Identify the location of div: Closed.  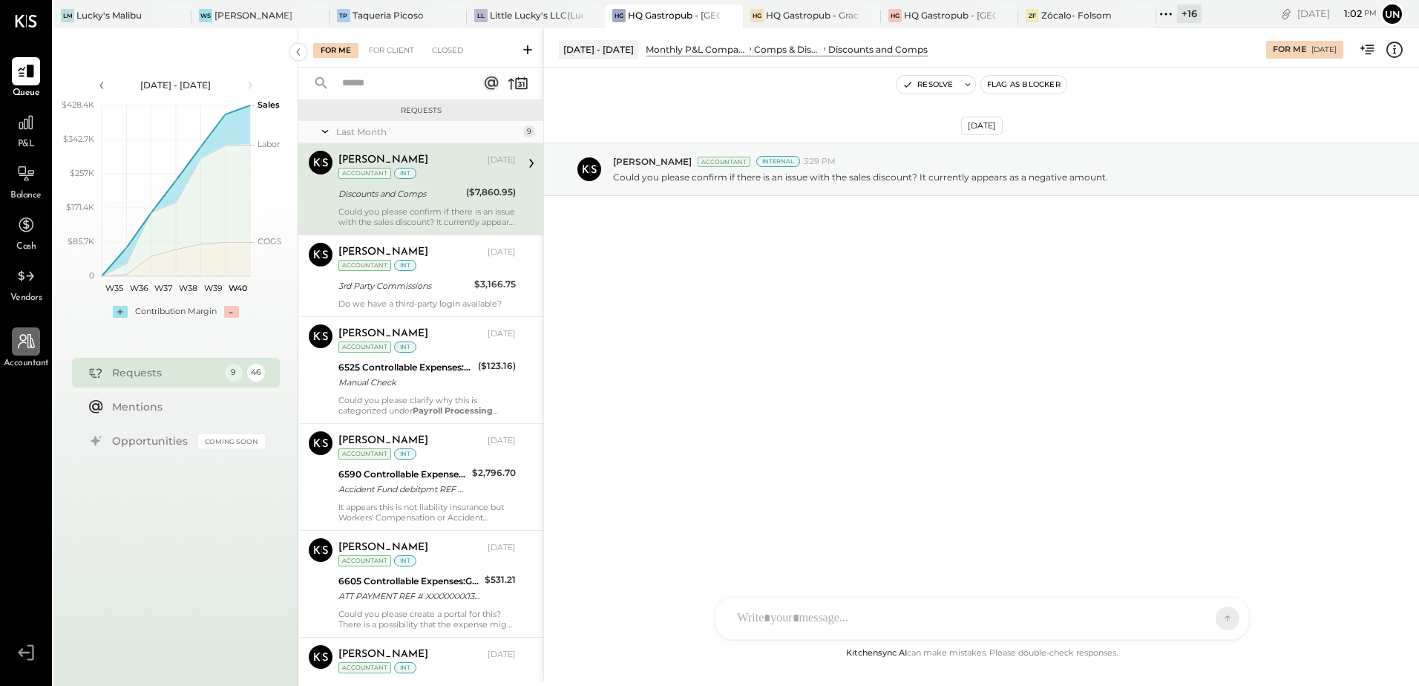
(447, 50).